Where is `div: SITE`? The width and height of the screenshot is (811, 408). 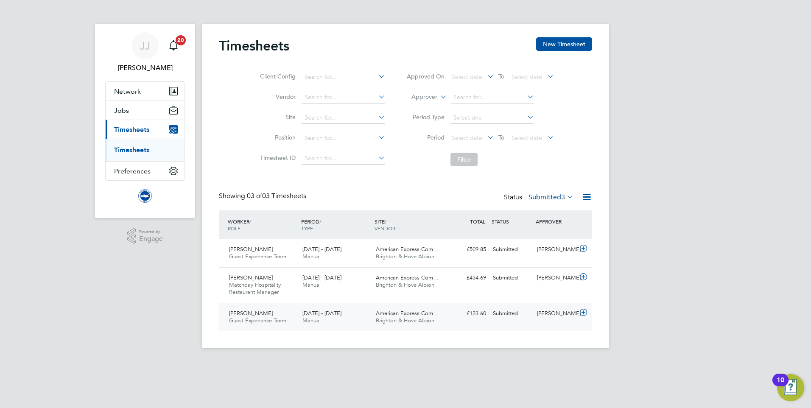
div: SITE is located at coordinates (409, 225).